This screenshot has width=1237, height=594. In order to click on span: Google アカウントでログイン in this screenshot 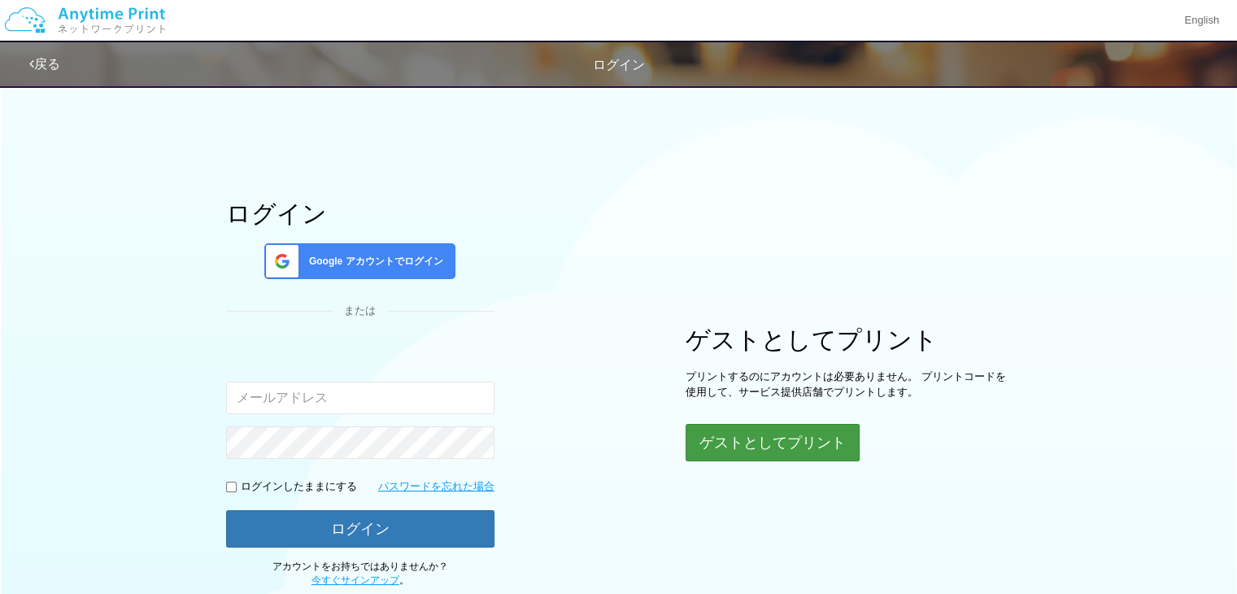, I will do `click(372, 261)`.